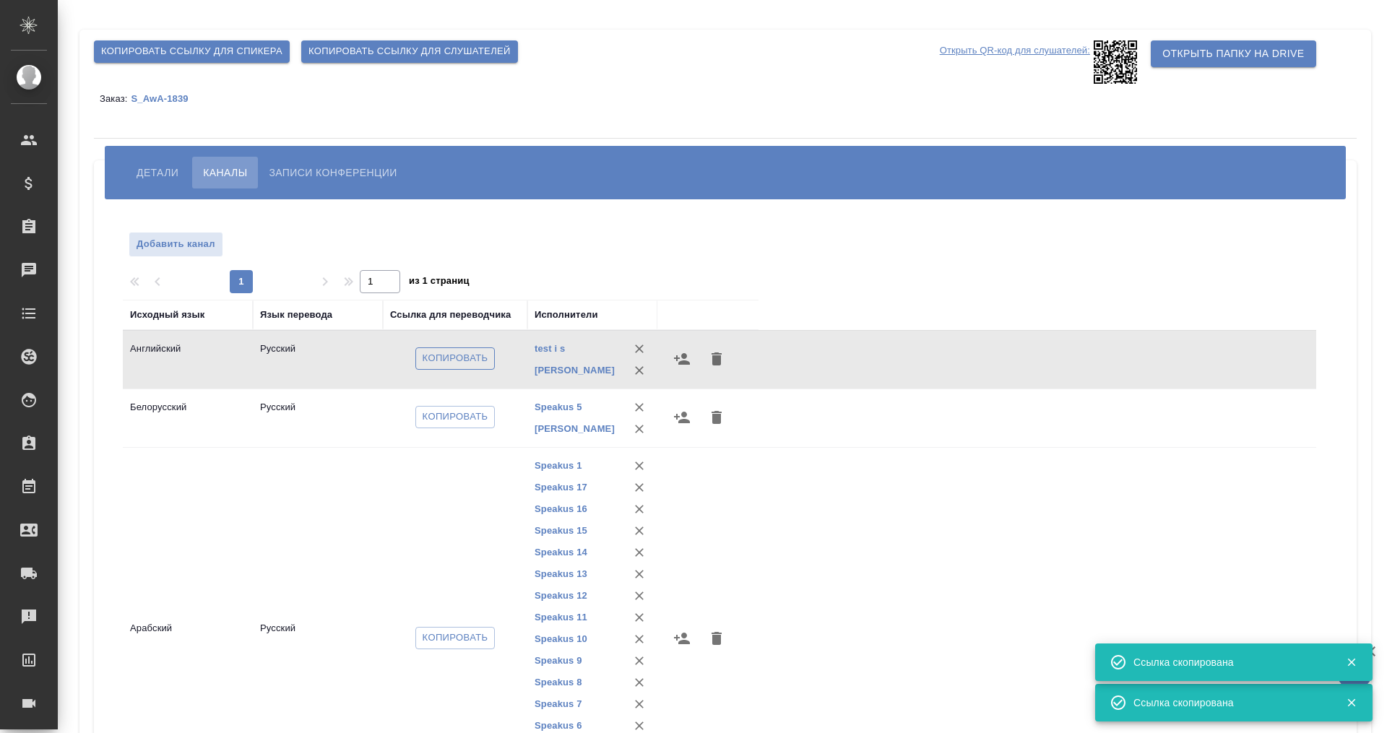 The image size is (1387, 733). What do you see at coordinates (191, 51) in the screenshot?
I see `span: Копировать ссылку для спикера` at bounding box center [191, 51].